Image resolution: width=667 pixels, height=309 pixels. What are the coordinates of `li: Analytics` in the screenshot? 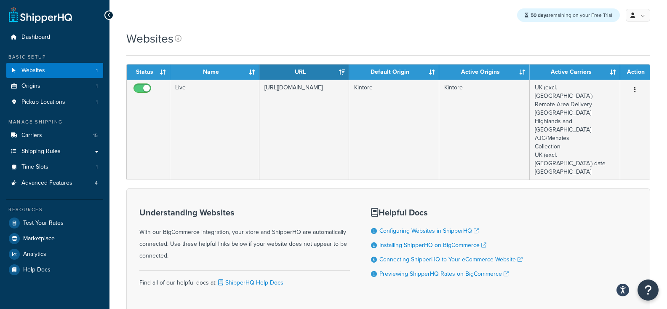 It's located at (55, 254).